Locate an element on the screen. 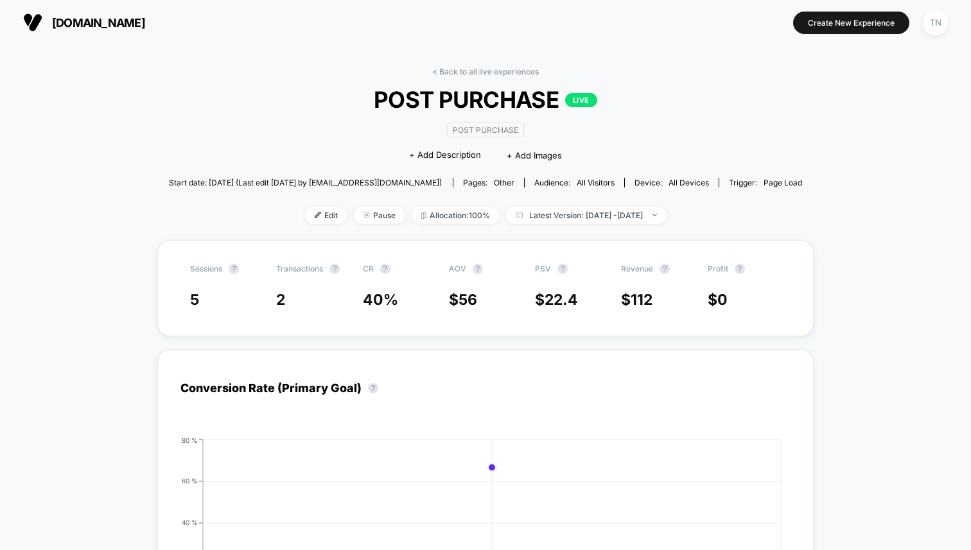 This screenshot has width=971, height=550. img: Visually logo is located at coordinates (33, 22).